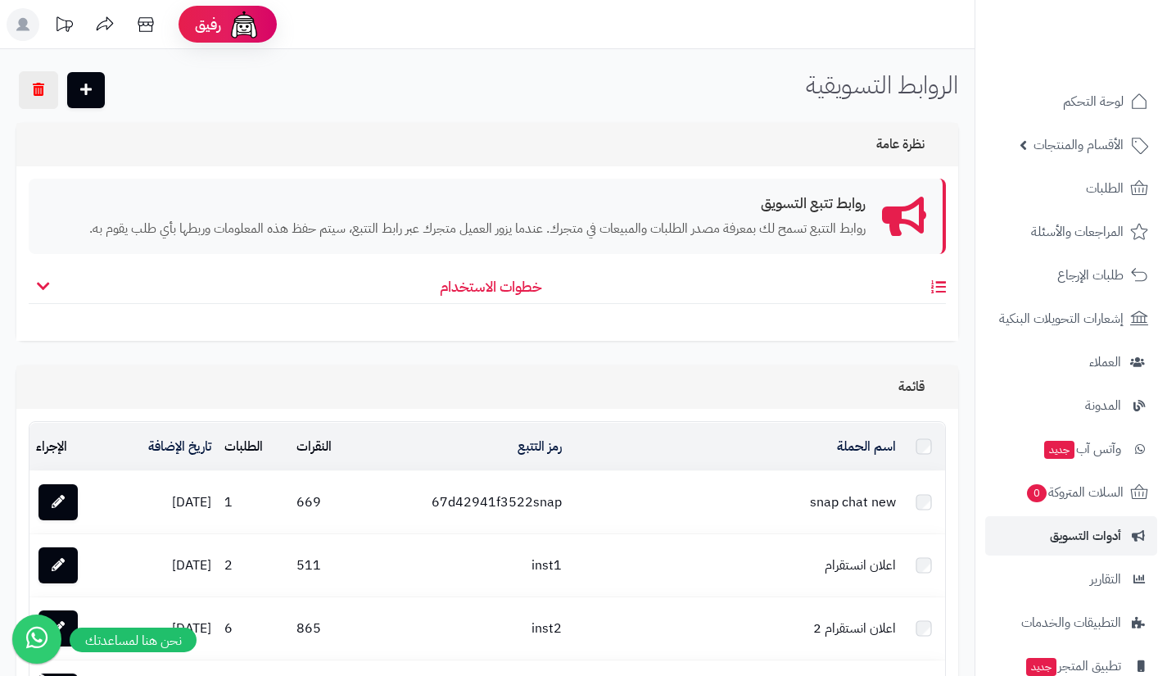 Image resolution: width=1167 pixels, height=676 pixels. What do you see at coordinates (1105, 188) in the screenshot?
I see `span: الطلبات` at bounding box center [1105, 188].